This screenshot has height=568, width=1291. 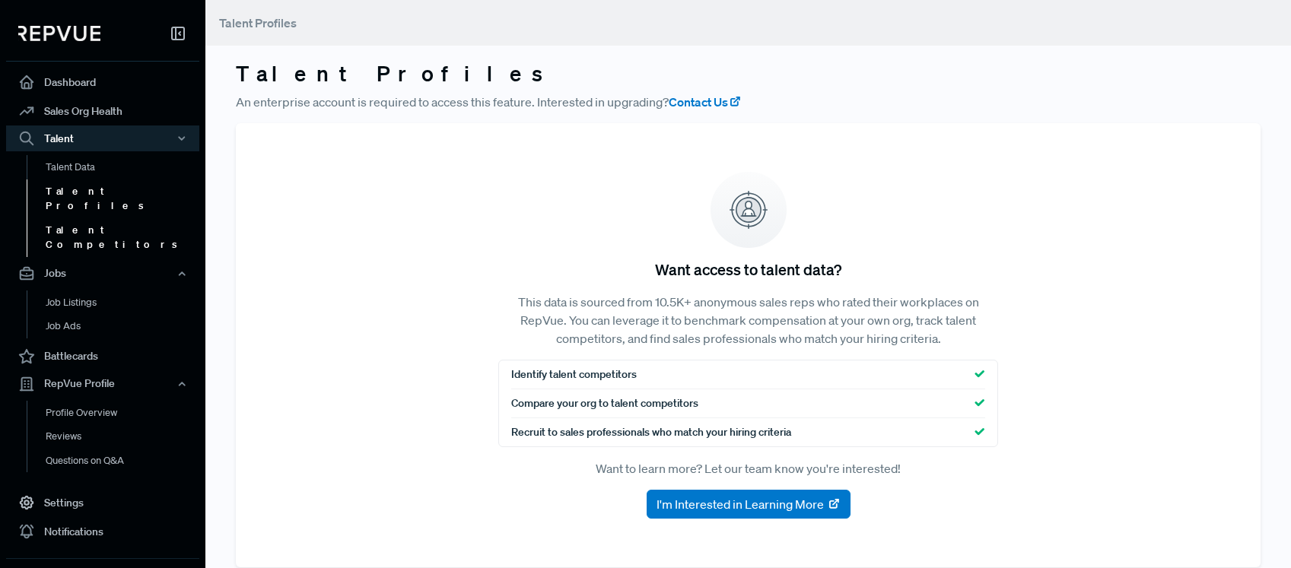 What do you see at coordinates (705, 102) in the screenshot?
I see `a: Contact Us` at bounding box center [705, 102].